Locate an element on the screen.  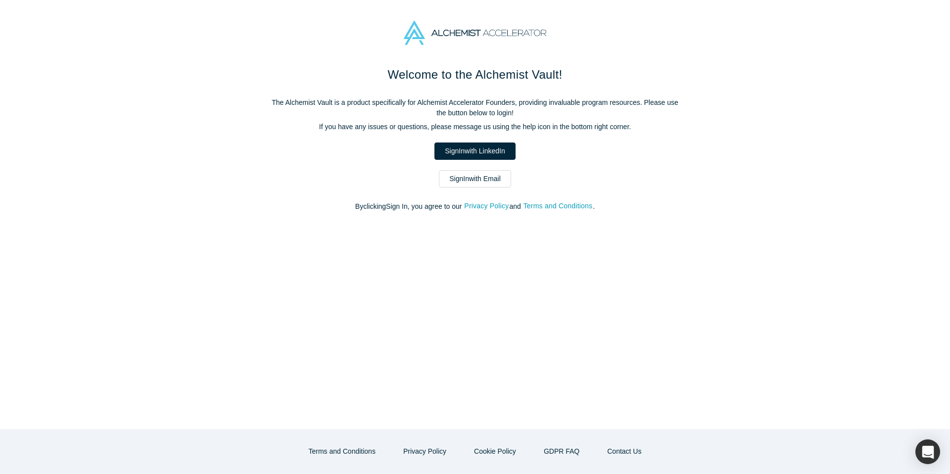
p: By clicking Sign In , you agree to our and . is located at coordinates (475, 206).